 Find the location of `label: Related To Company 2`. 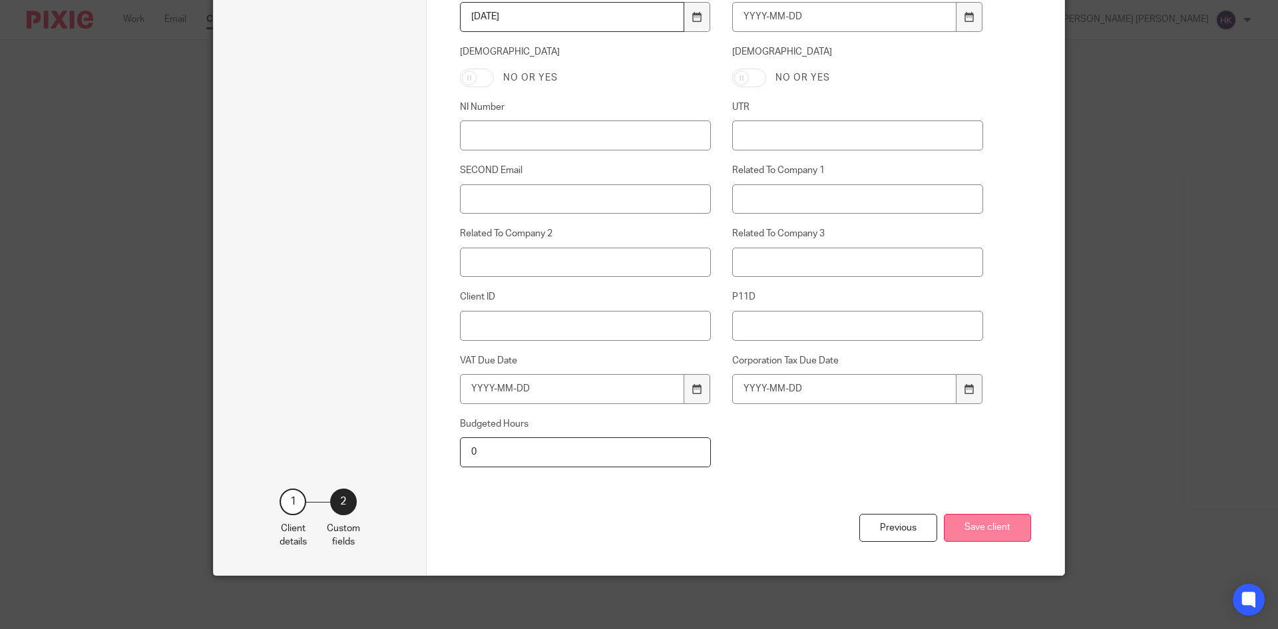

label: Related To Company 2 is located at coordinates (586, 234).